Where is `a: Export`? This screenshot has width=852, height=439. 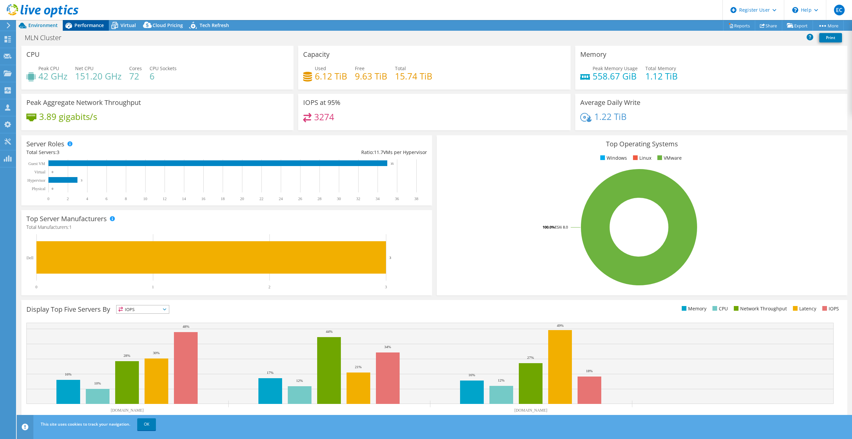
a: Export is located at coordinates (797, 25).